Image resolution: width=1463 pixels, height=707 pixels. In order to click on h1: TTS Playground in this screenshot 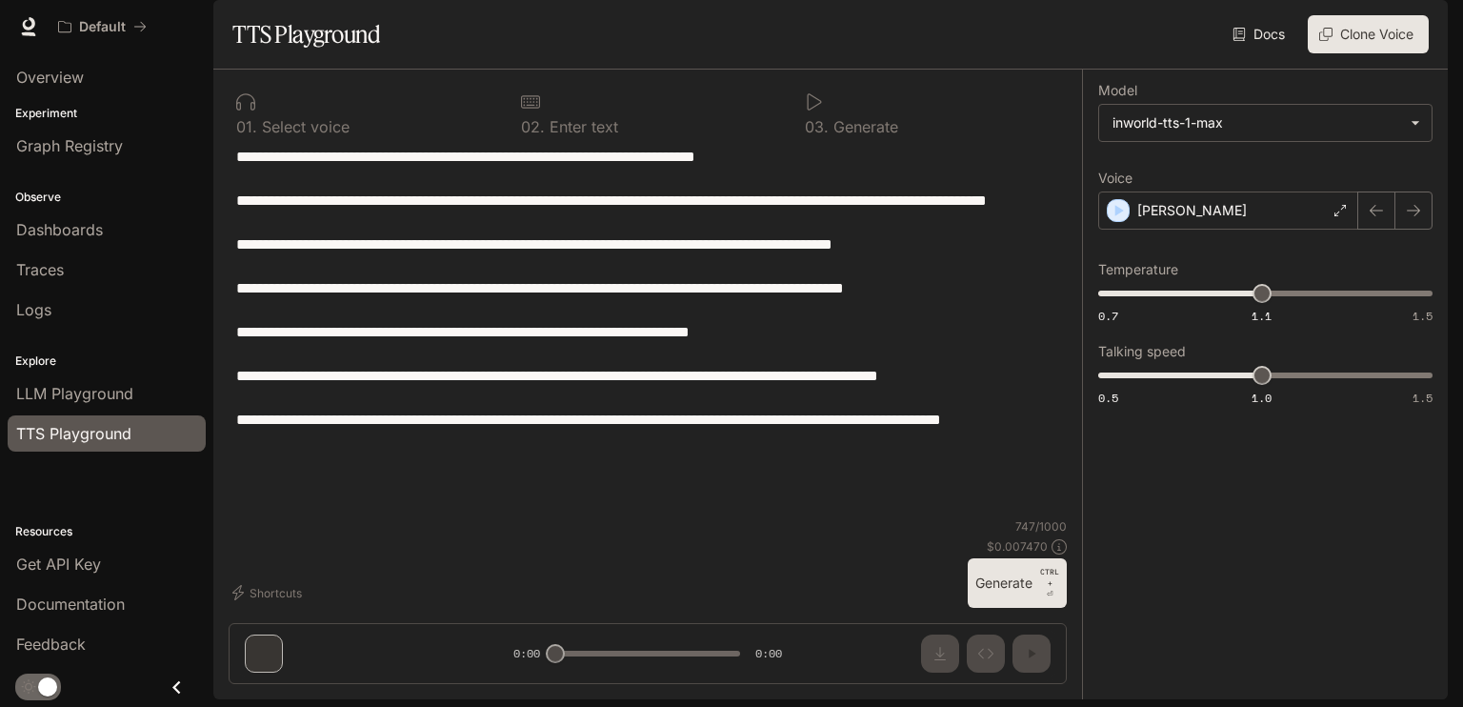, I will do `click(306, 34)`.